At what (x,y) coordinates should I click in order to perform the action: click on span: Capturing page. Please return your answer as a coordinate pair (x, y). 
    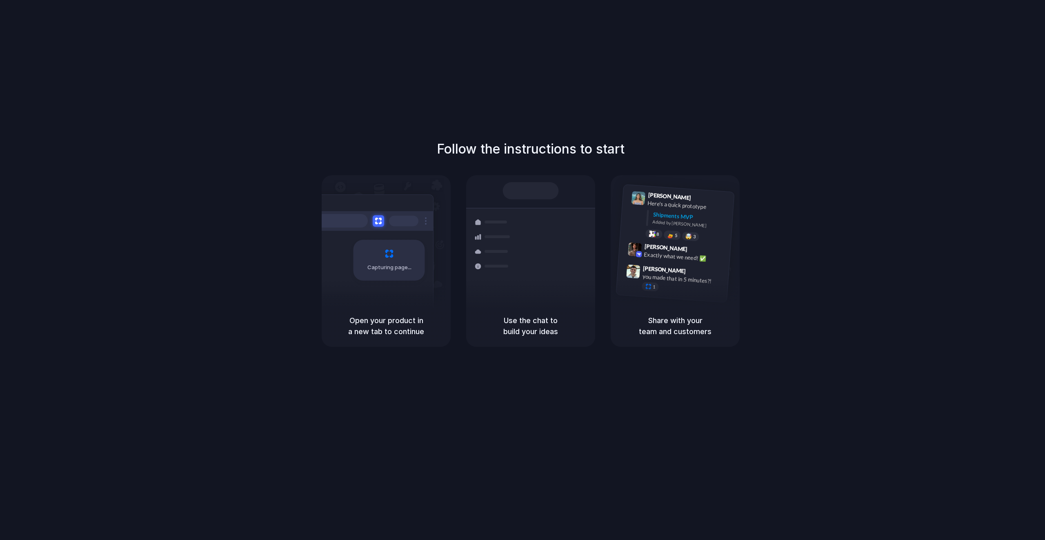
    Looking at the image, I should click on (390, 267).